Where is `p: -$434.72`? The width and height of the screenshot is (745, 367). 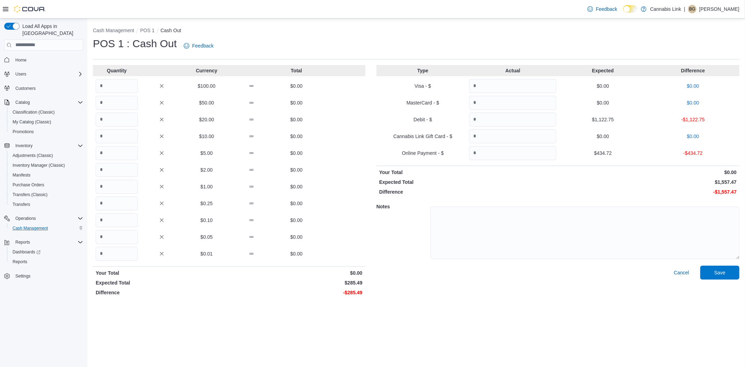 p: -$434.72 is located at coordinates (693, 153).